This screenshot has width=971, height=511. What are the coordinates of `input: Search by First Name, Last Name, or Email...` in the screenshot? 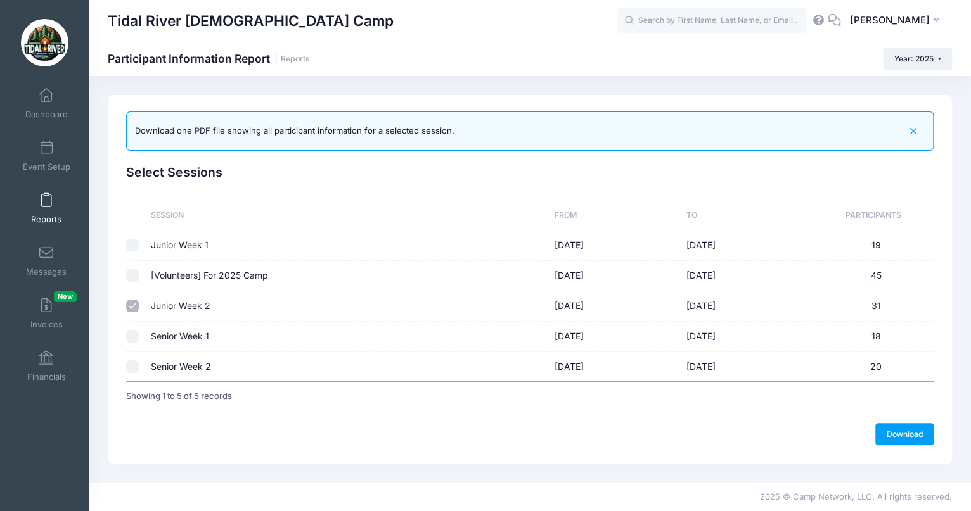 It's located at (712, 21).